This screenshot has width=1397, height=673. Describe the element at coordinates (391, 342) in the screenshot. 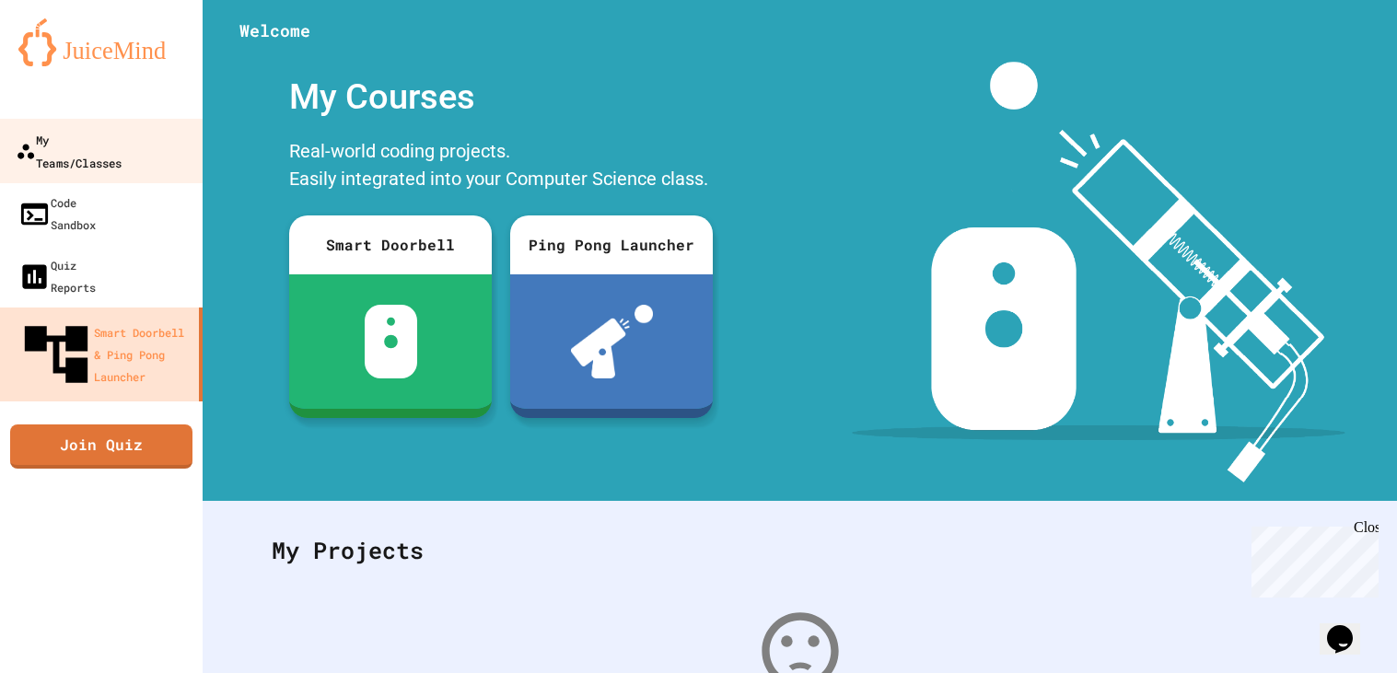

I see `img: sdb-white.svg` at that location.